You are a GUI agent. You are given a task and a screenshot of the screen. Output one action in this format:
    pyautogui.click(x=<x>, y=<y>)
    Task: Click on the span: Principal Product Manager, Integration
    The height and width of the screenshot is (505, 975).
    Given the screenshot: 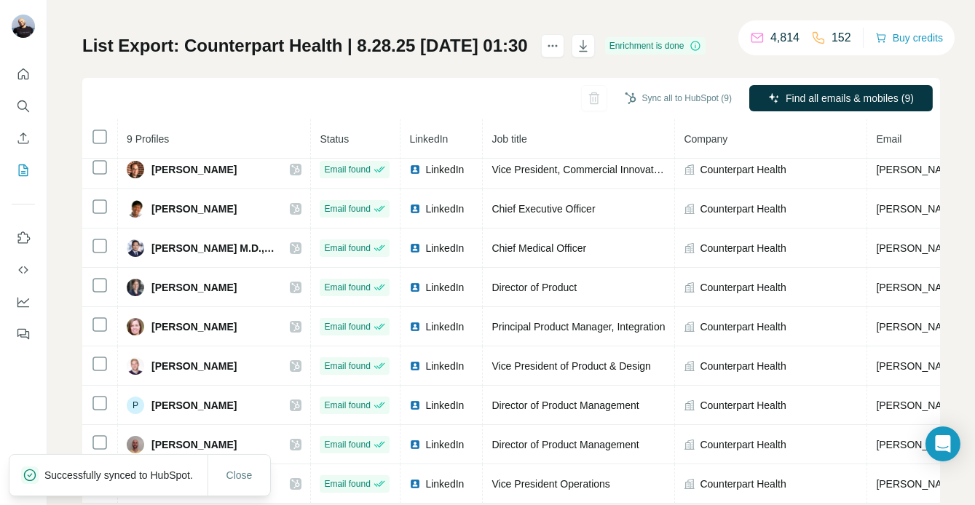 What is the action you would take?
    pyautogui.click(x=578, y=327)
    